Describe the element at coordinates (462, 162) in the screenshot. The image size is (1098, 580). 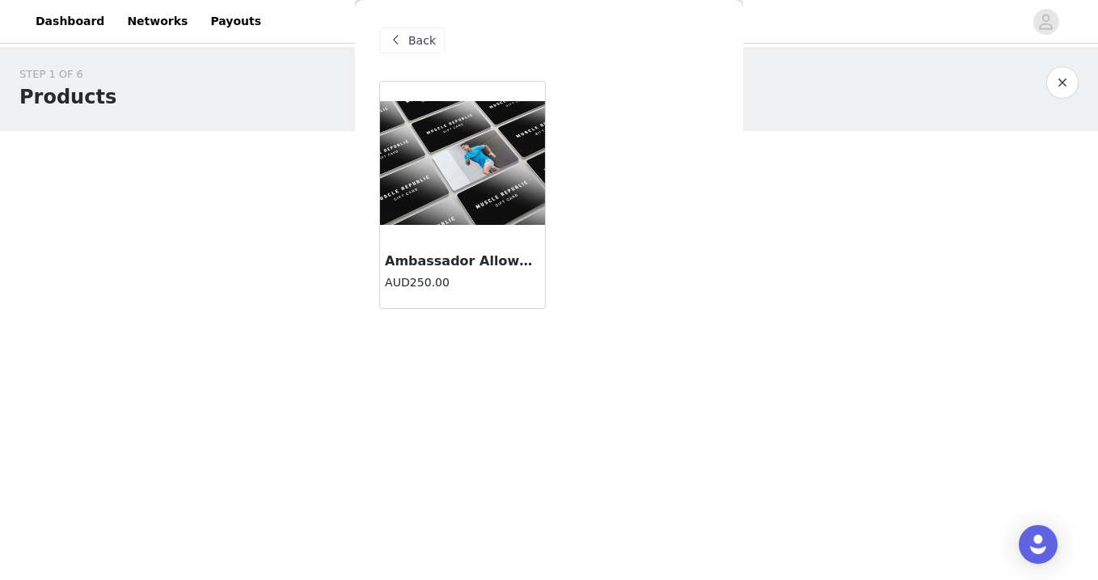
I see `img: Ambassador Allowance` at that location.